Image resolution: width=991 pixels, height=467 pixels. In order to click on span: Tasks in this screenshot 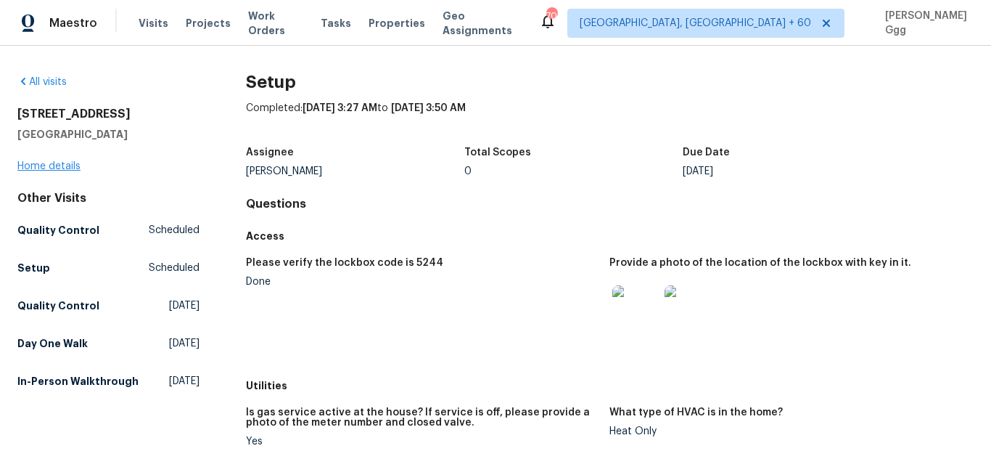, I will do `click(336, 23)`.